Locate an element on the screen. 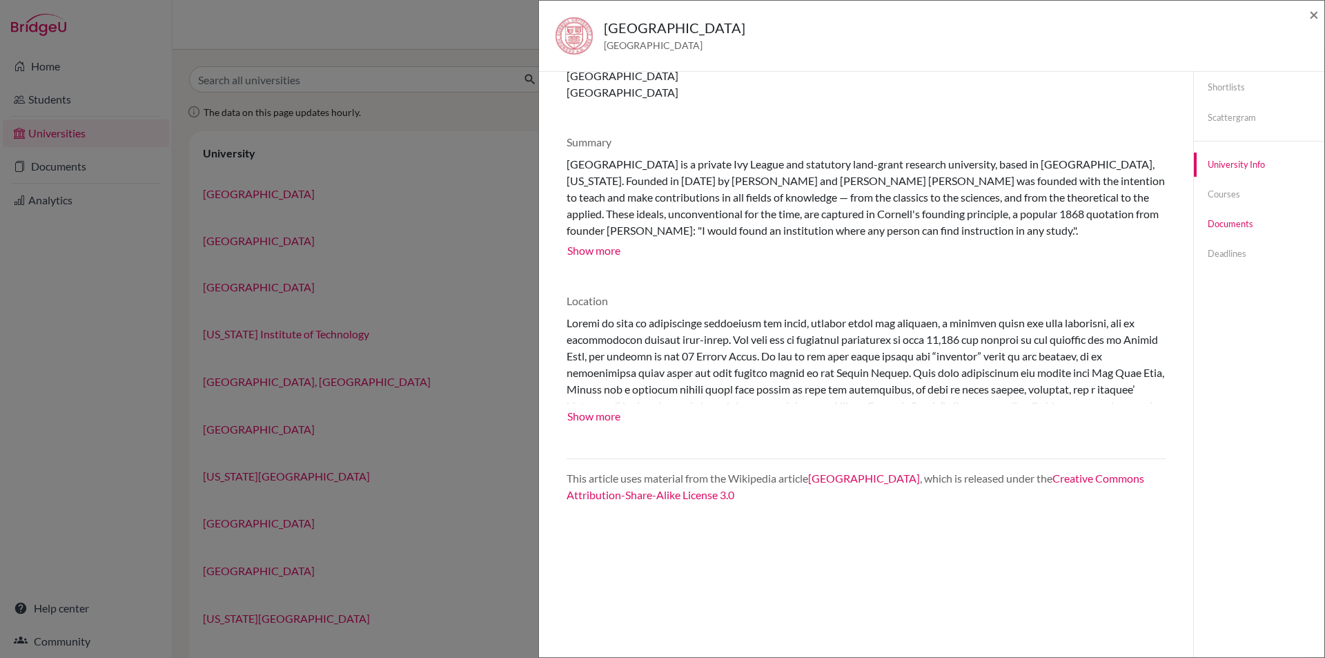  a: Shortlists is located at coordinates (1259, 87).